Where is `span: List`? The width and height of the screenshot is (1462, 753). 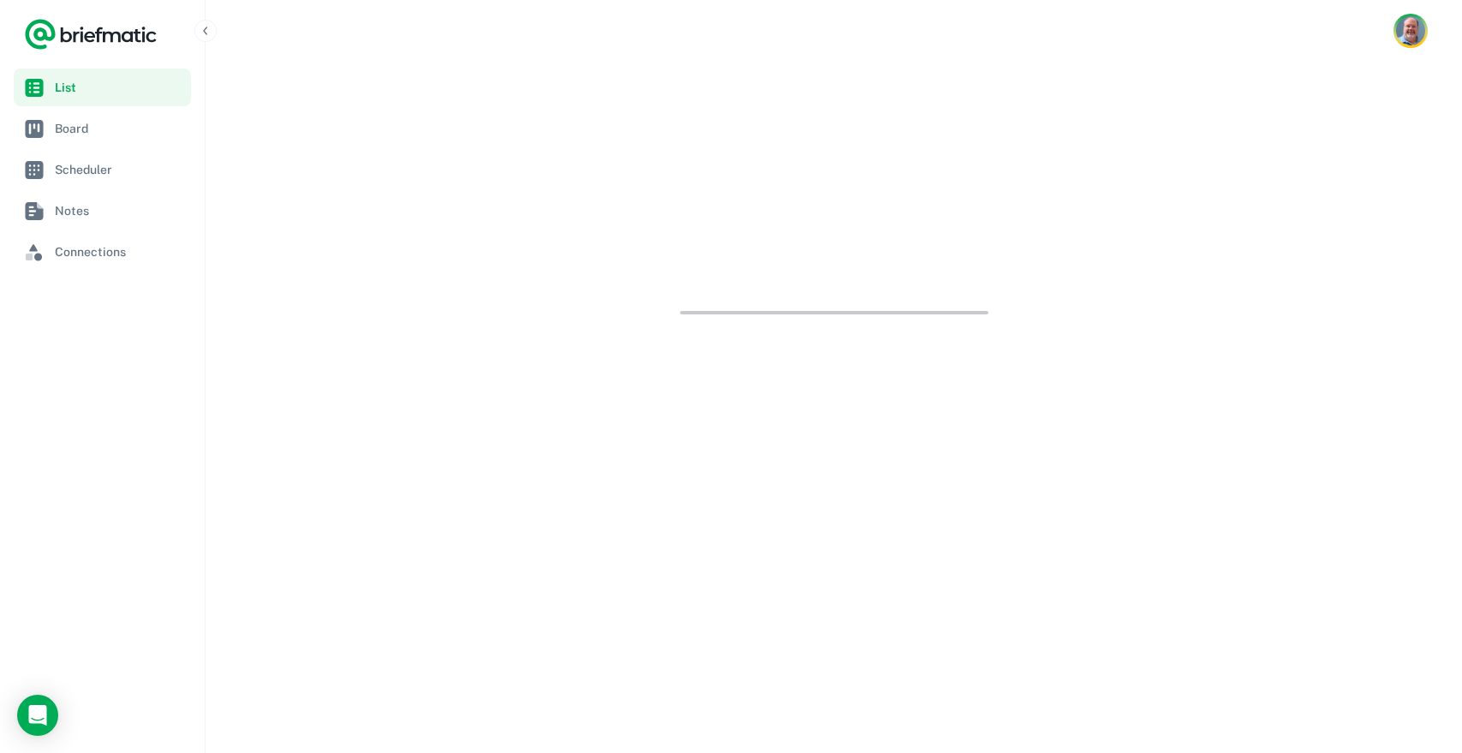
span: List is located at coordinates (119, 87).